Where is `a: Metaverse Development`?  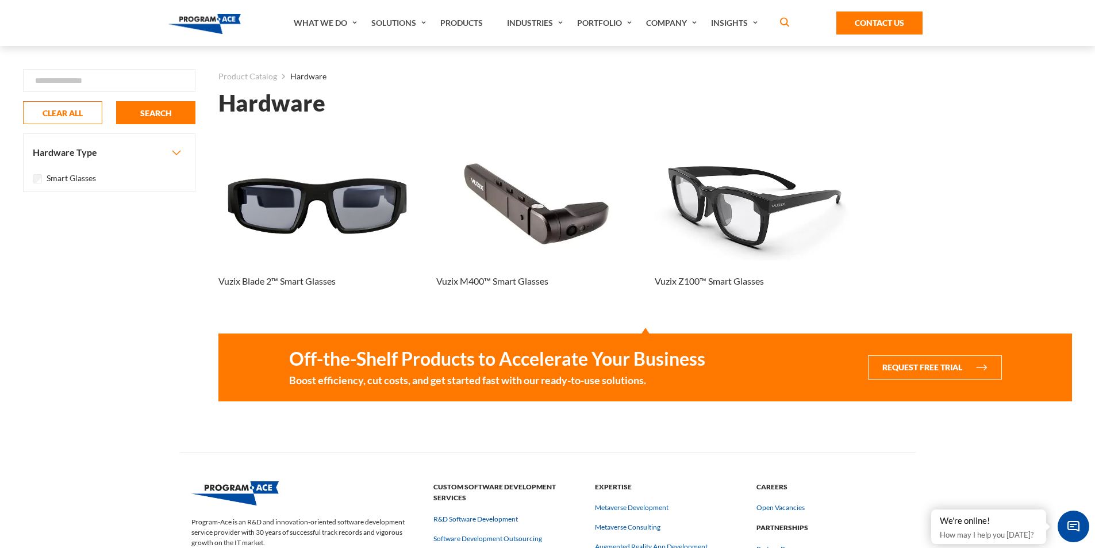
a: Metaverse Development is located at coordinates (631, 507).